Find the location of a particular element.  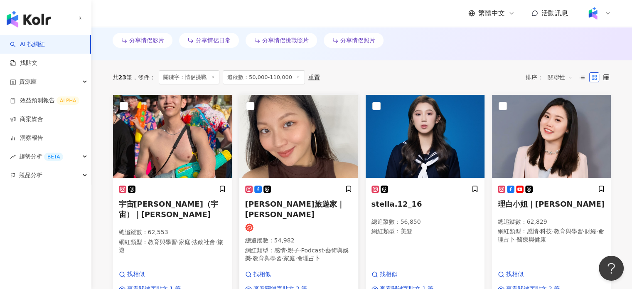

div: BETA is located at coordinates (54, 157).